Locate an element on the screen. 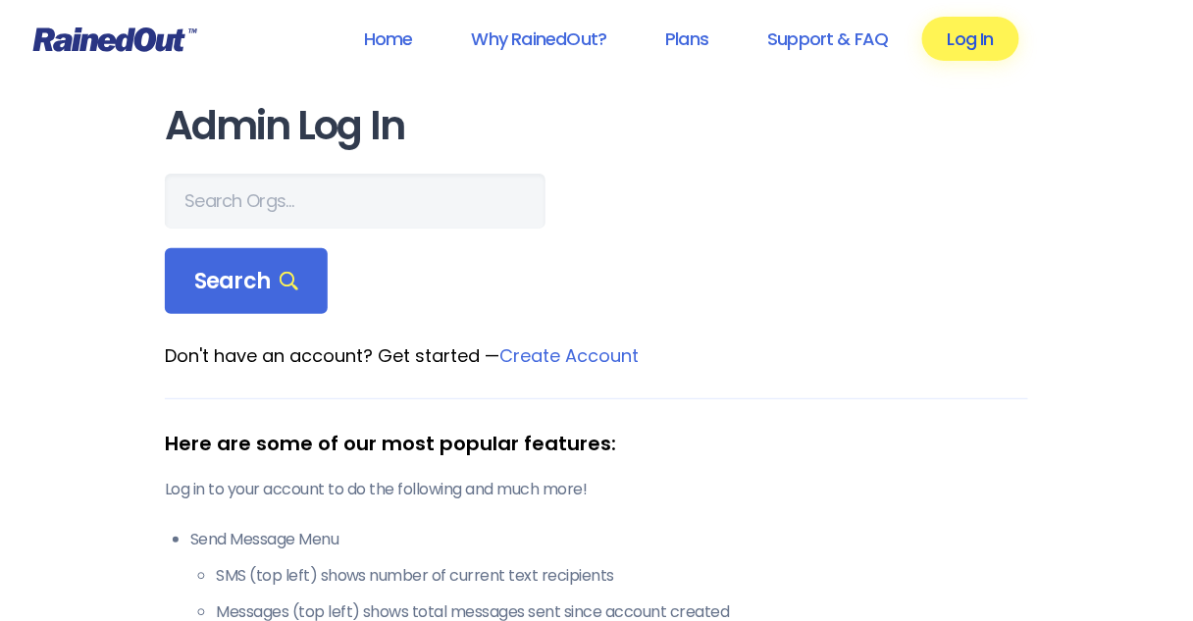  a: Why RainedOut? is located at coordinates (540, 38).